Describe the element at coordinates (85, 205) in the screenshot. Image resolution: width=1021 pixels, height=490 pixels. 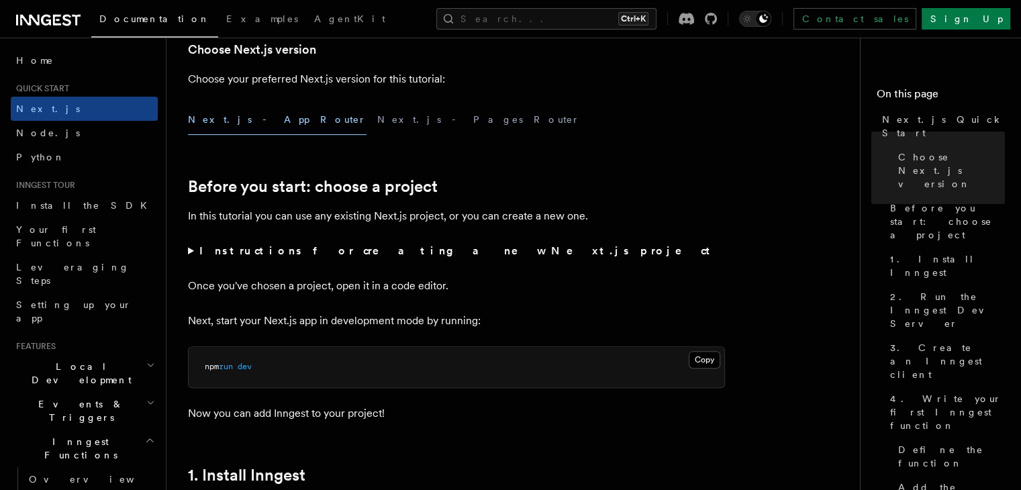
I see `span: Install the SDK` at that location.